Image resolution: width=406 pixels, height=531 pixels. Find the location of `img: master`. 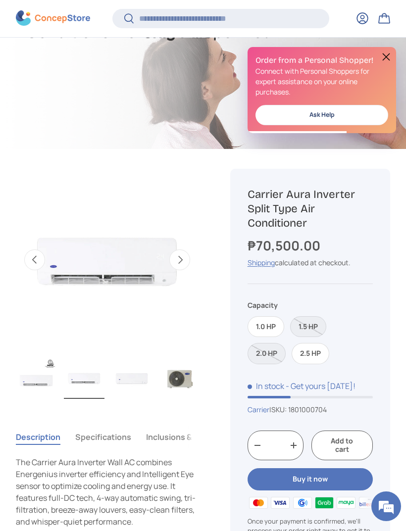

img: master is located at coordinates (258, 503).